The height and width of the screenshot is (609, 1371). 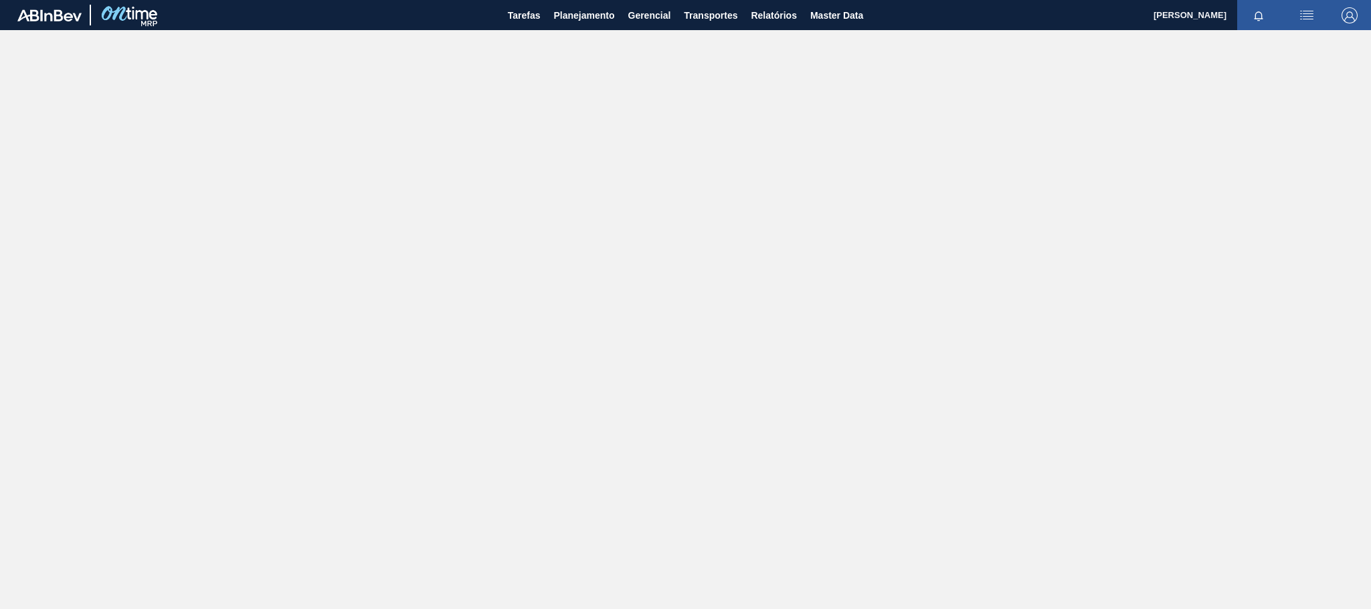 What do you see at coordinates (583, 15) in the screenshot?
I see `span: Planejamento` at bounding box center [583, 15].